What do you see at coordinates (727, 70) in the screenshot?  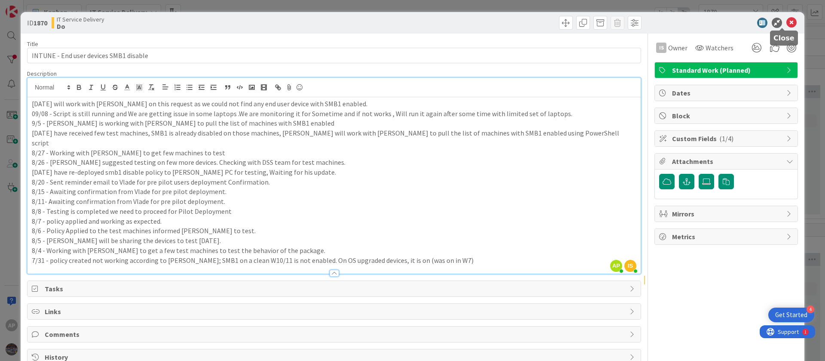 I see `span: Standard Work (Planned)` at bounding box center [727, 70].